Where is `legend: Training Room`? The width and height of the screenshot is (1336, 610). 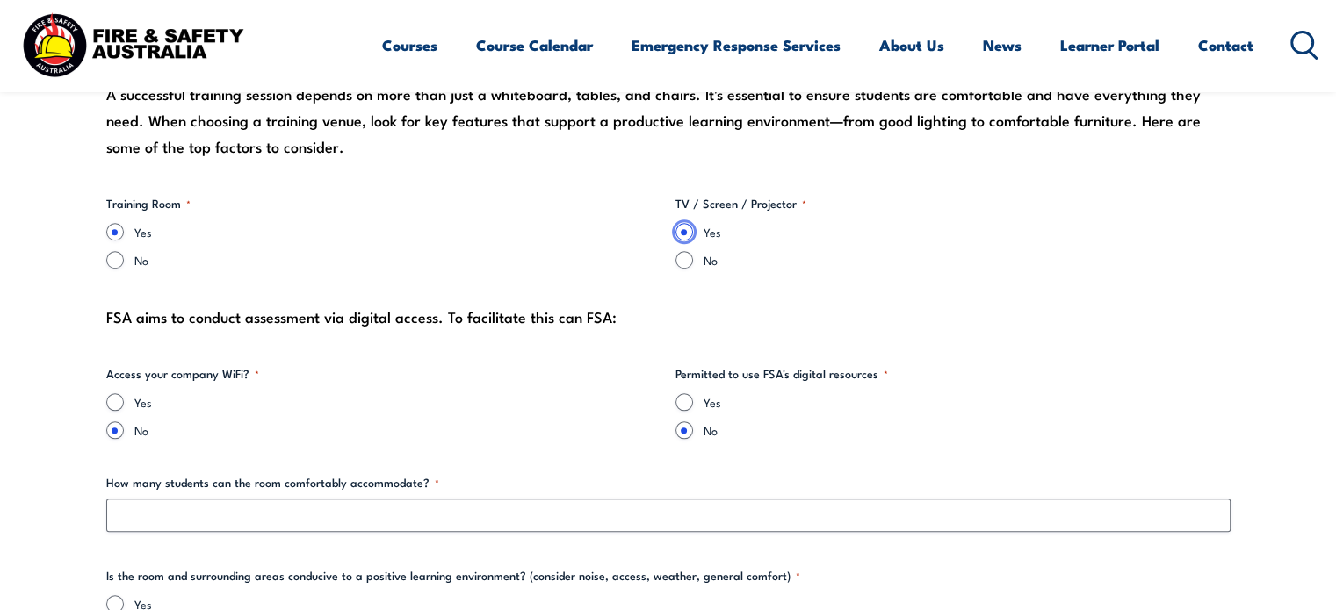
legend: Training Room is located at coordinates (148, 204).